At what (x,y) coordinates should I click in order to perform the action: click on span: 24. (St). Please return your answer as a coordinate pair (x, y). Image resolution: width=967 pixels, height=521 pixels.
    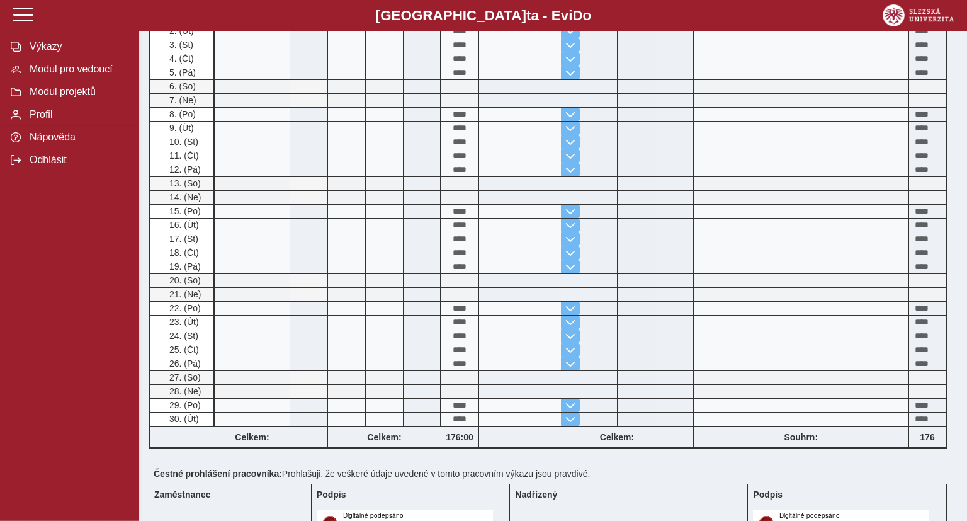
    Looking at the image, I should click on (183, 336).